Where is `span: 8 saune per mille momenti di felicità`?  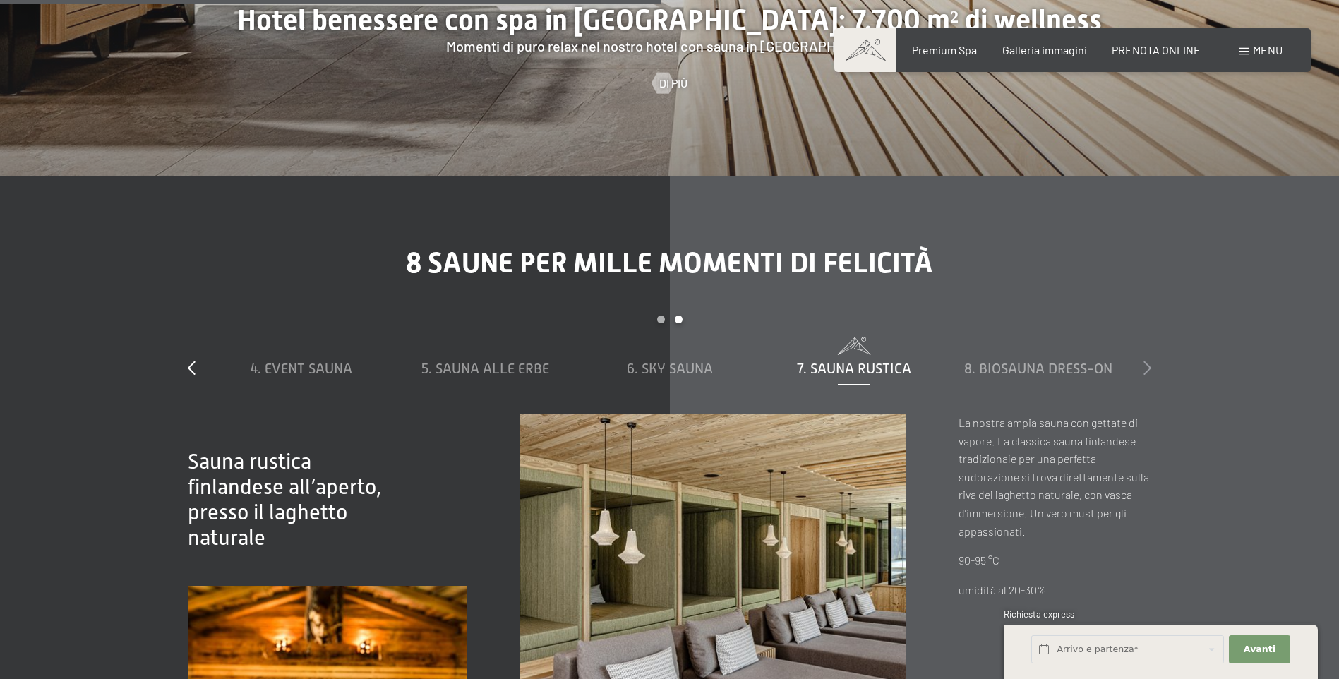 span: 8 saune per mille momenti di felicità is located at coordinates (669, 263).